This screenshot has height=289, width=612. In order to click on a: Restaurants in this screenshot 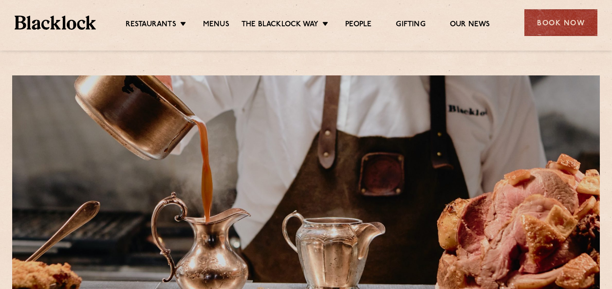, I will do `click(151, 25)`.